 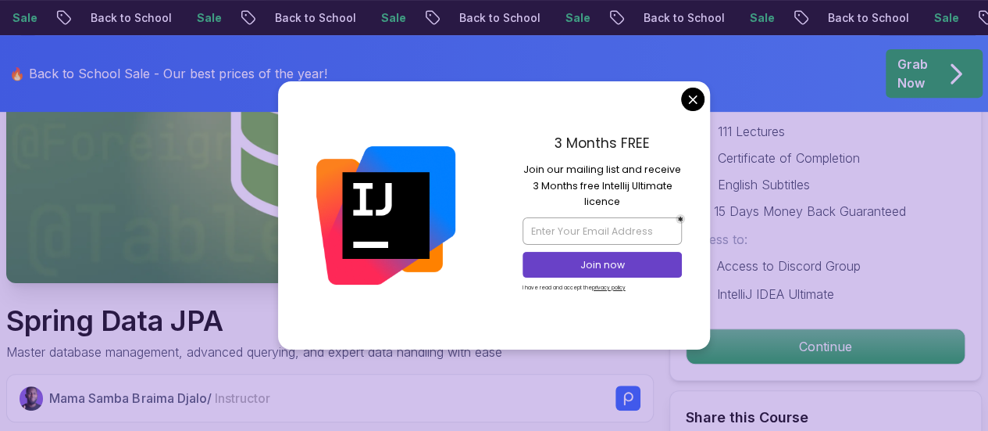 I want to click on span: Instructor, so click(x=241, y=398).